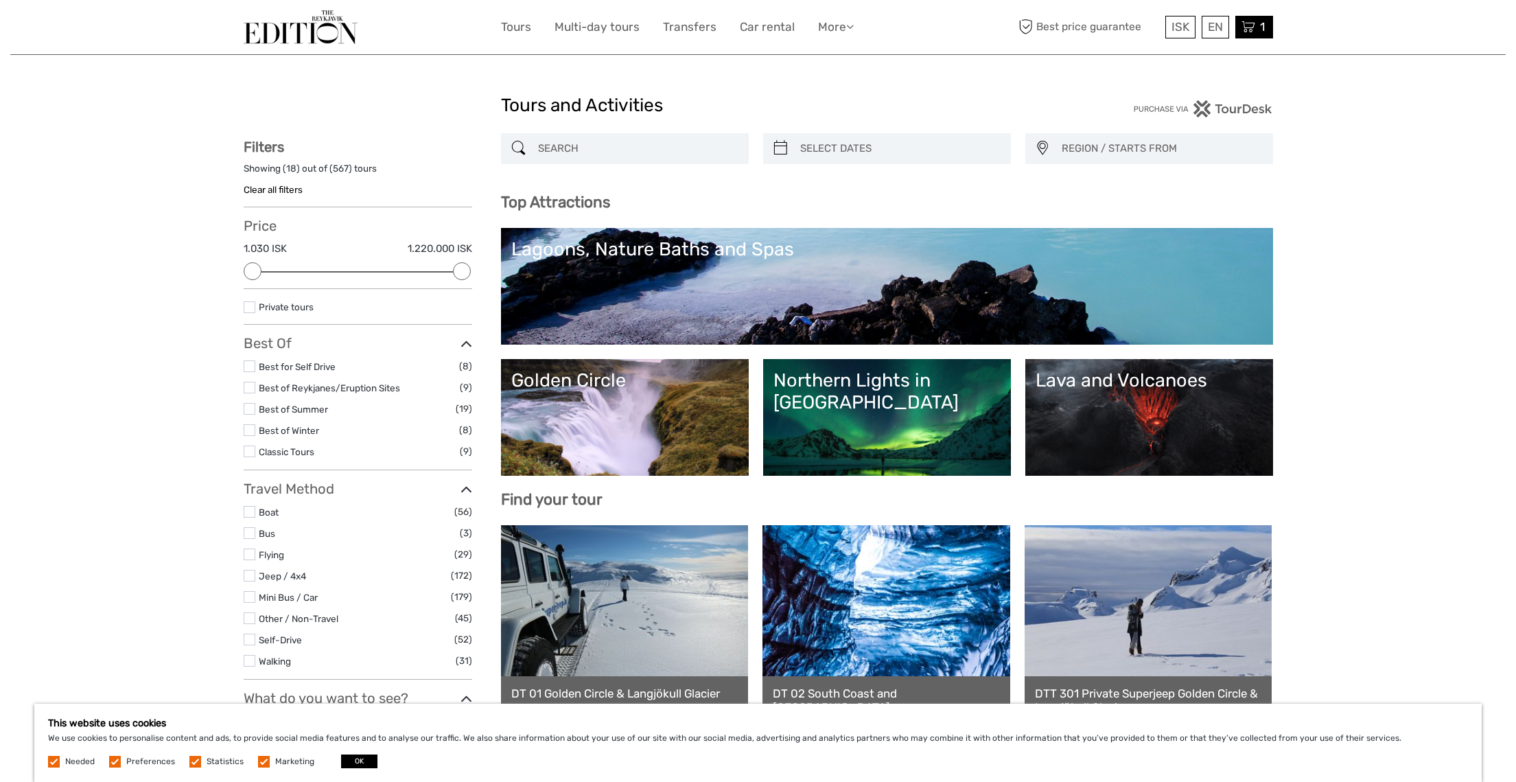  Describe the element at coordinates (268, 512) in the screenshot. I see `a: Boat` at that location.